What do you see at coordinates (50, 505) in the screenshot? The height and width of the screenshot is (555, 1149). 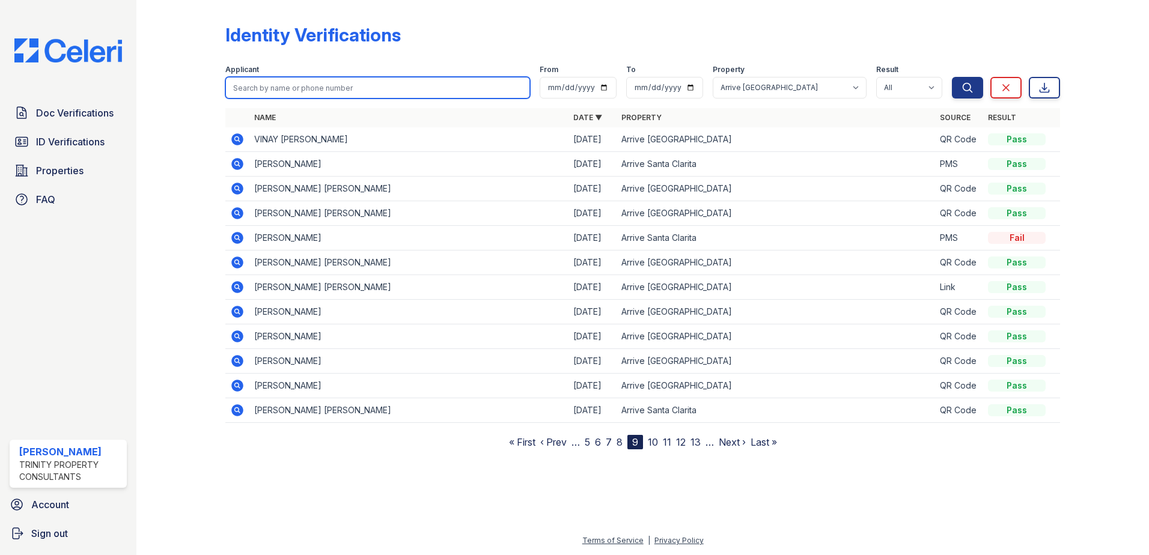 I see `span: Account` at bounding box center [50, 505].